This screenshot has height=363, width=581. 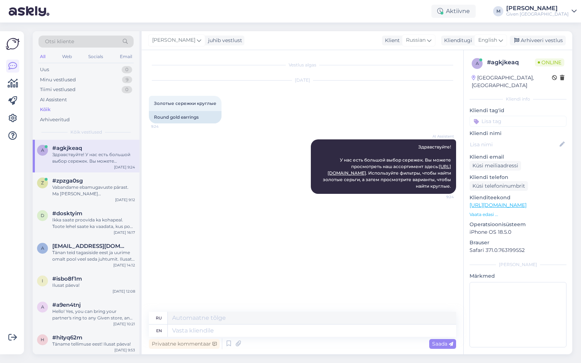 I want to click on span: #hityq62m, so click(x=67, y=338).